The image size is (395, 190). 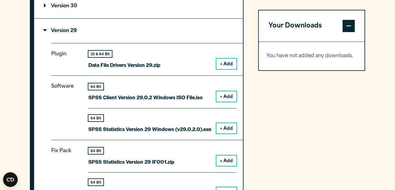 I want to click on div: Your Downloads, so click(x=312, y=56).